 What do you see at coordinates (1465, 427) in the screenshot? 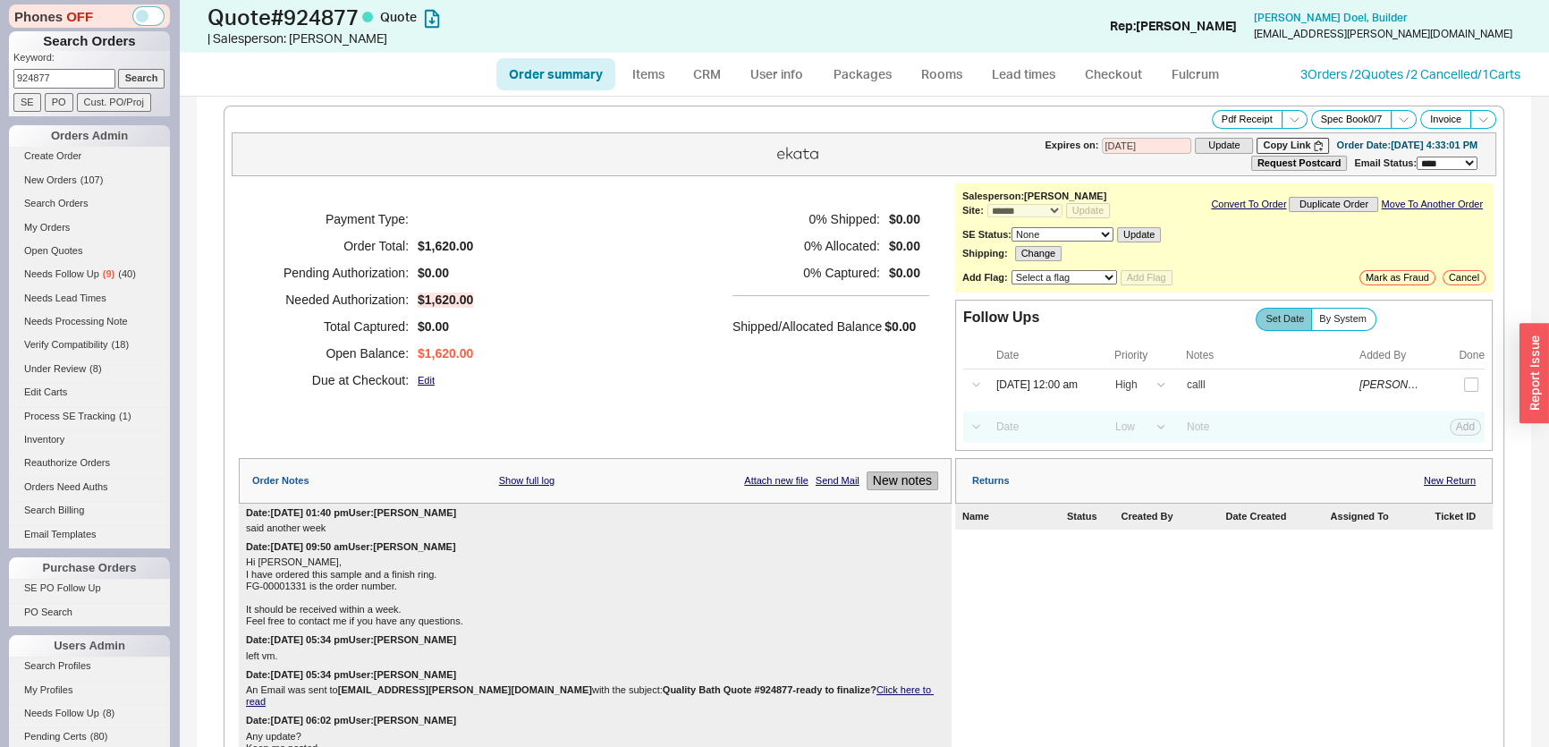
I see `button: Add` at bounding box center [1465, 427].